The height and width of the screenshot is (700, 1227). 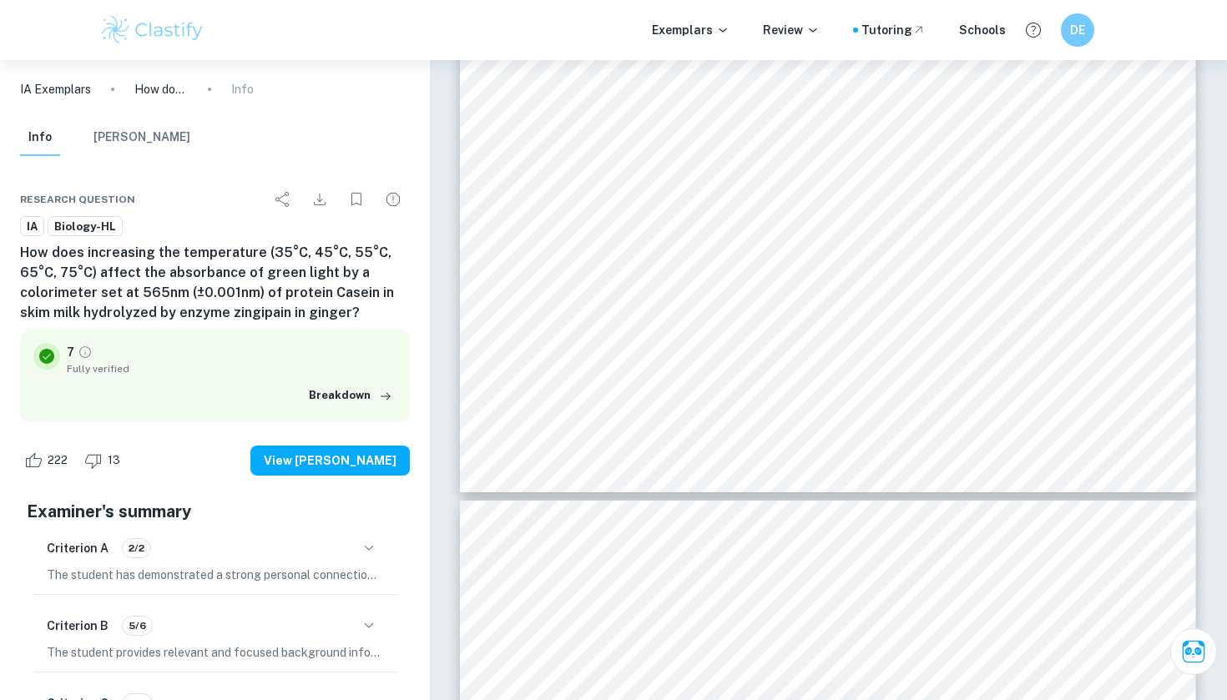 What do you see at coordinates (983, 30) in the screenshot?
I see `div: Schools` at bounding box center [983, 30].